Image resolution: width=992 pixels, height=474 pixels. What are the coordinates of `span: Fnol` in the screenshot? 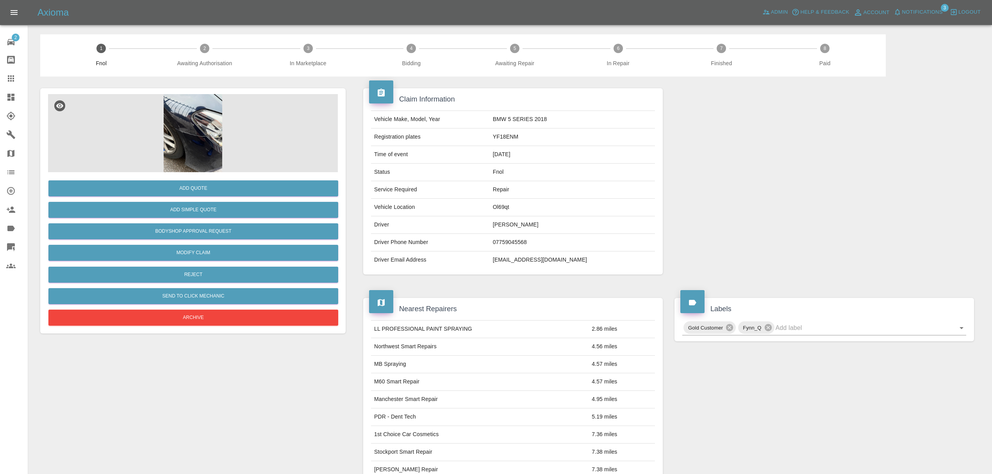 It's located at (101, 63).